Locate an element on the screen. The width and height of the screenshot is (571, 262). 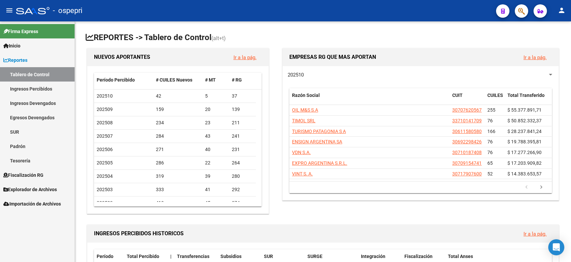
div: 39 is located at coordinates (216, 176).